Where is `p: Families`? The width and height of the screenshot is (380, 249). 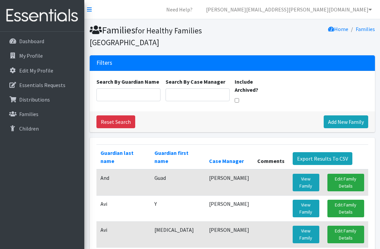 p: Families is located at coordinates (29, 114).